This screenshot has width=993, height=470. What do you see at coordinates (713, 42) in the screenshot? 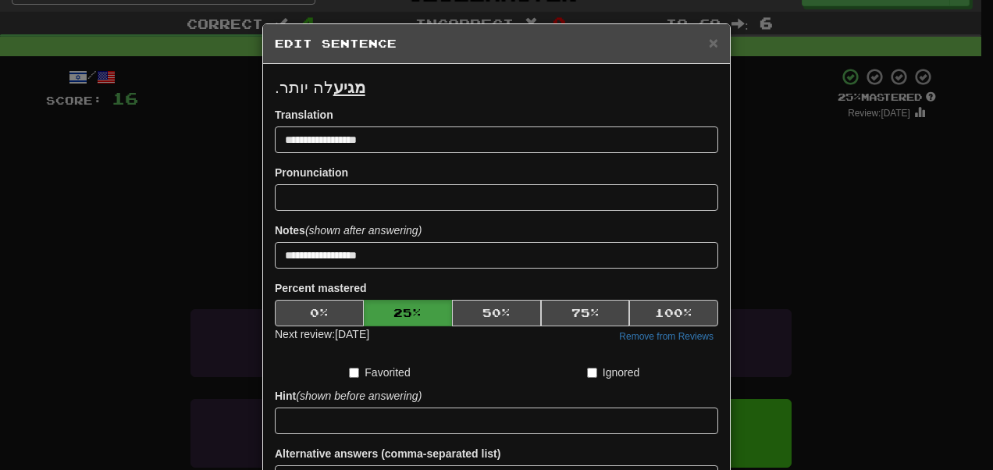
I see `button: Close` at bounding box center [713, 42].